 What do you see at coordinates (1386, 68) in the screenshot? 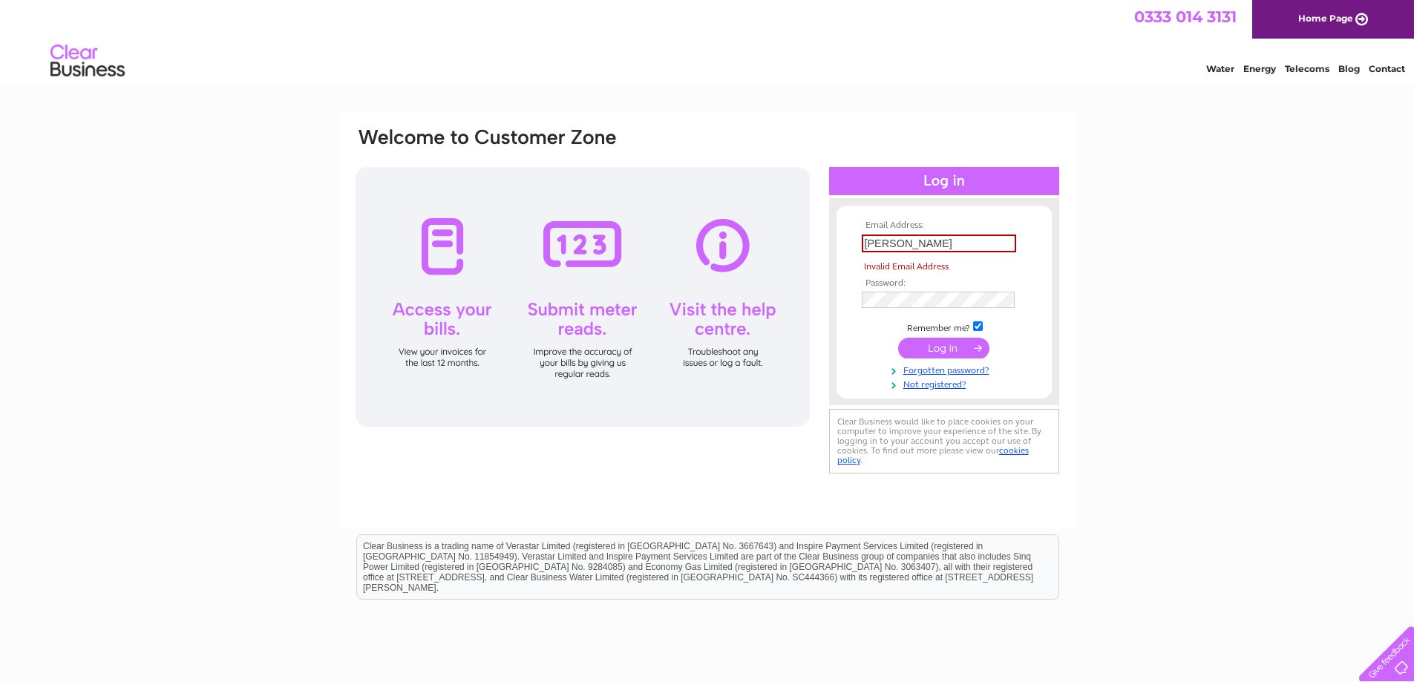
I see `a: Contact` at bounding box center [1386, 68].